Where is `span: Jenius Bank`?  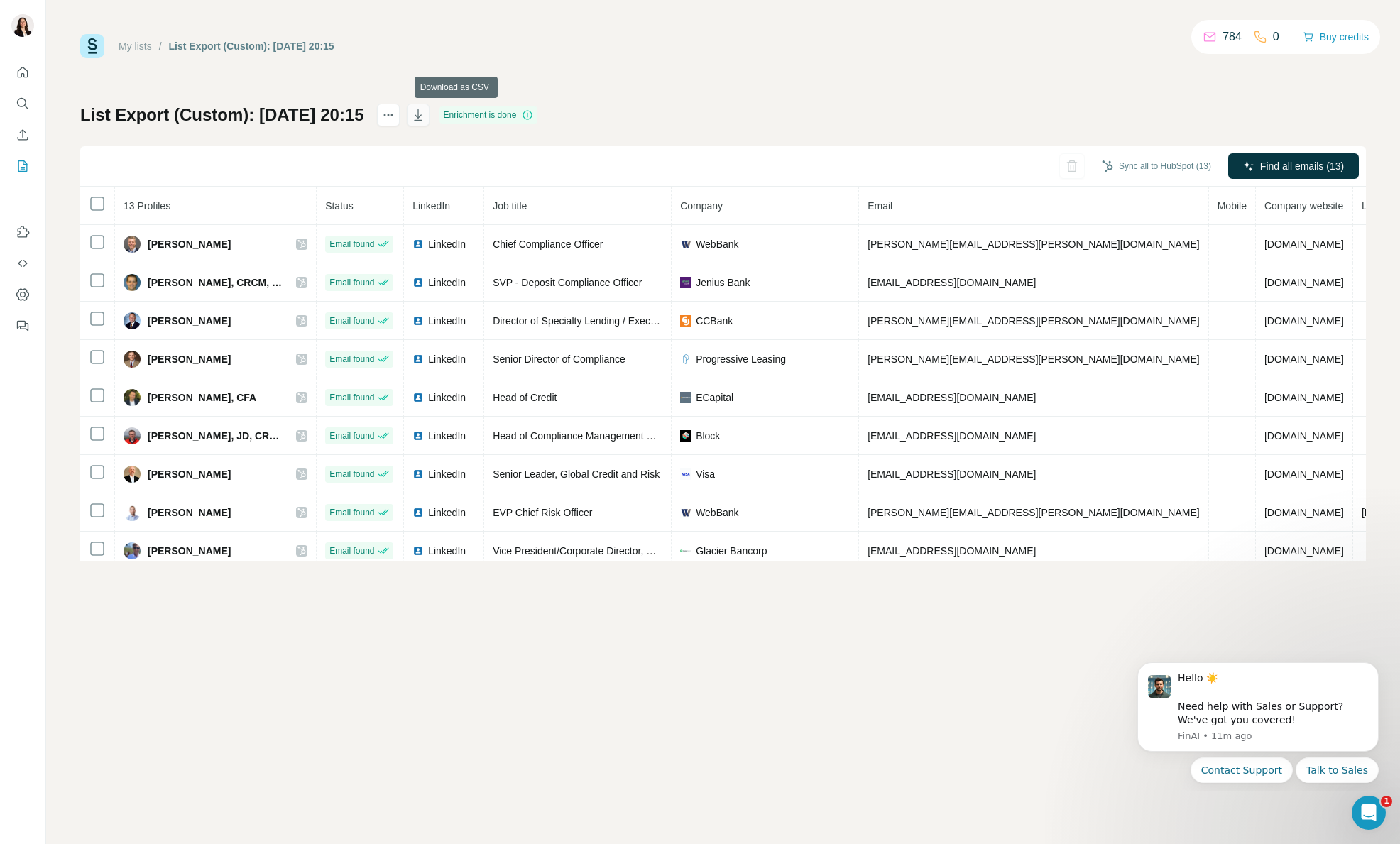
span: Jenius Bank is located at coordinates (723, 282).